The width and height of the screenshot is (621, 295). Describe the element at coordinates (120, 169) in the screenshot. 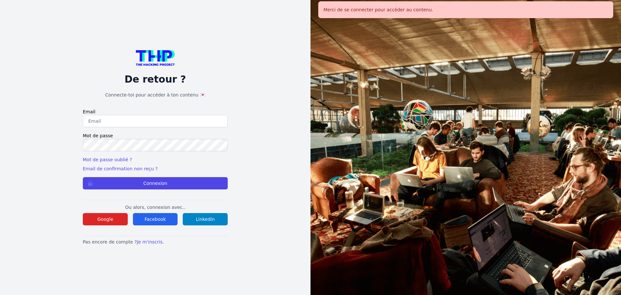

I see `a: Email de confirmation non reçu ?` at that location.